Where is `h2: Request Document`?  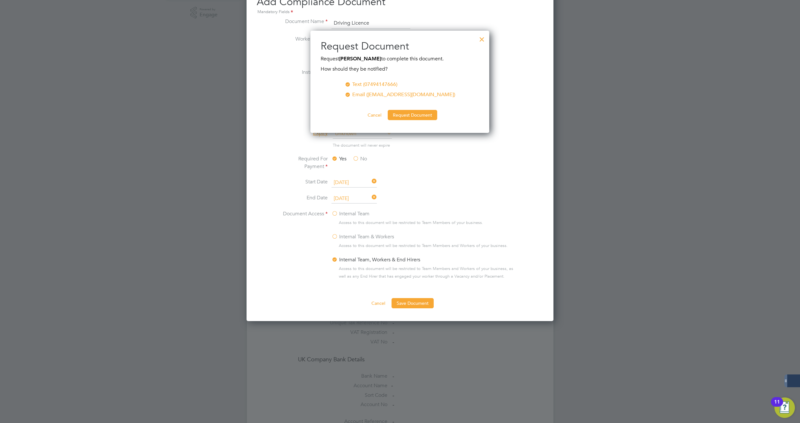
h2: Request Document is located at coordinates (400, 46).